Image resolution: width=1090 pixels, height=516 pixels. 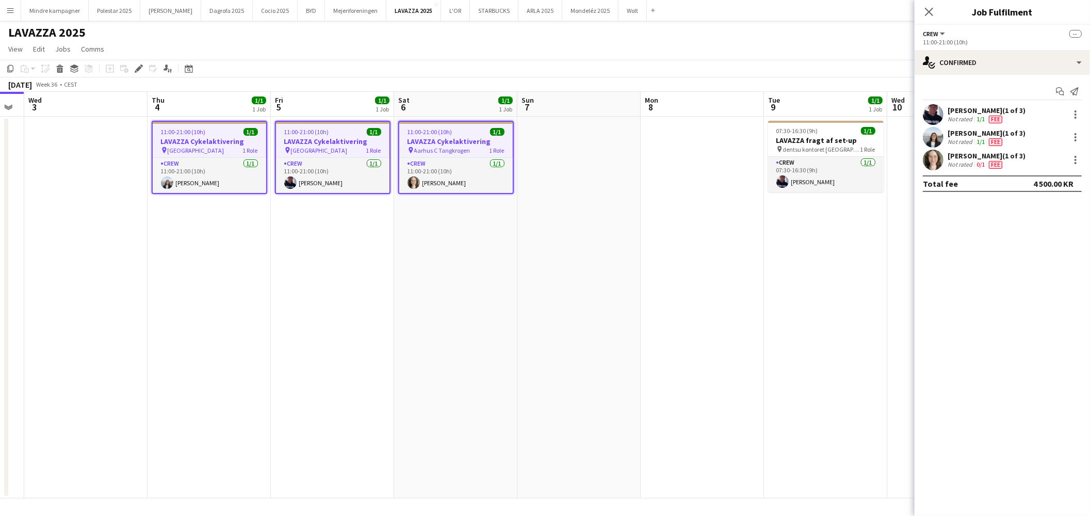 What do you see at coordinates (940, 184) in the screenshot?
I see `div: Total fee` at bounding box center [940, 184].